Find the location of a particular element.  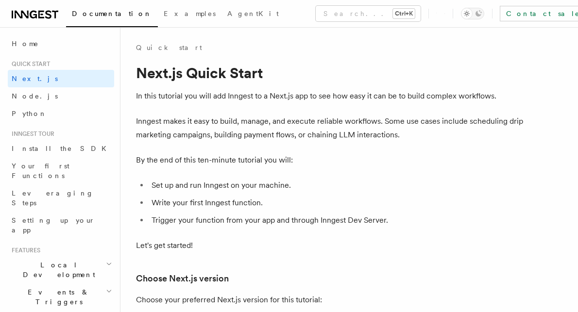

span: Documentation is located at coordinates (112, 14).